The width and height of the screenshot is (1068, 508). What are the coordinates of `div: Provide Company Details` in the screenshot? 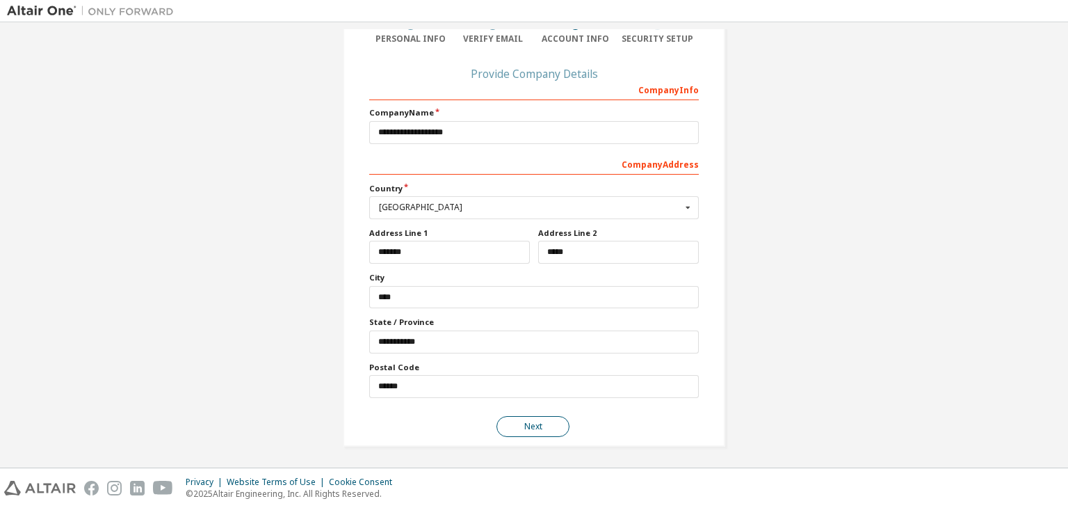 It's located at (534, 74).